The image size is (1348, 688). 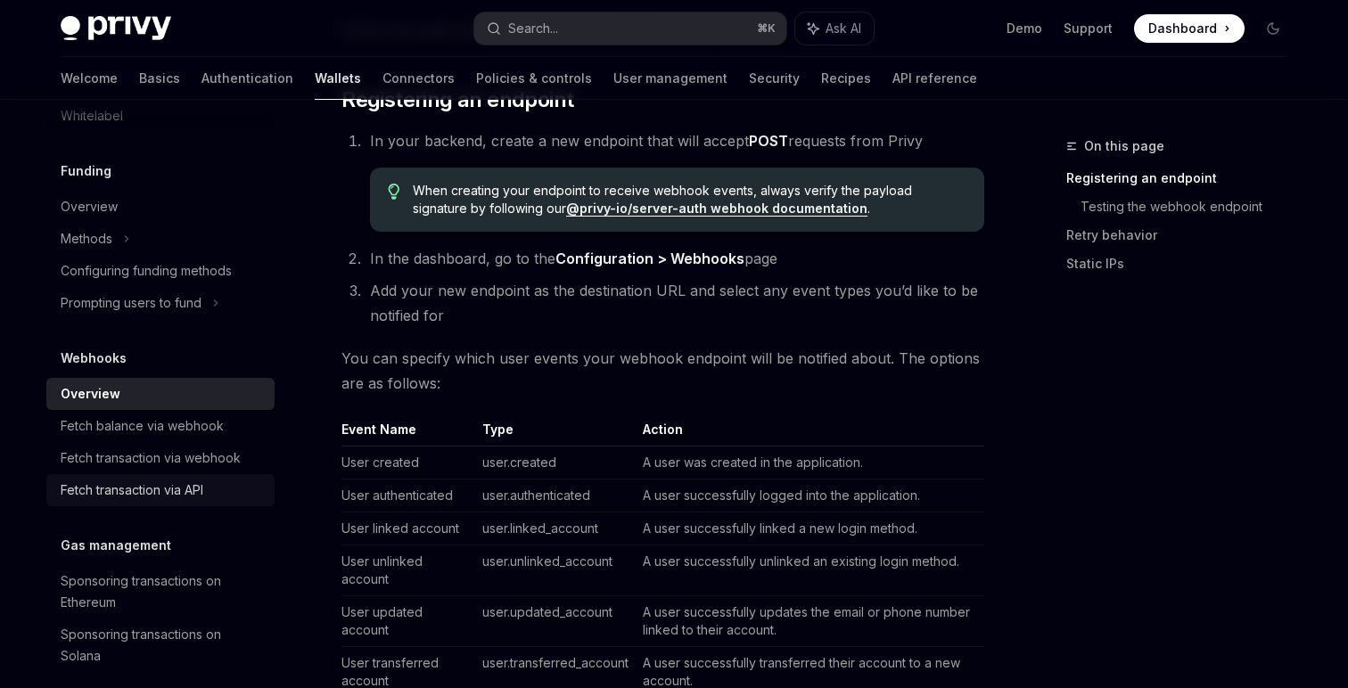 What do you see at coordinates (846, 78) in the screenshot?
I see `a: Recipes` at bounding box center [846, 78].